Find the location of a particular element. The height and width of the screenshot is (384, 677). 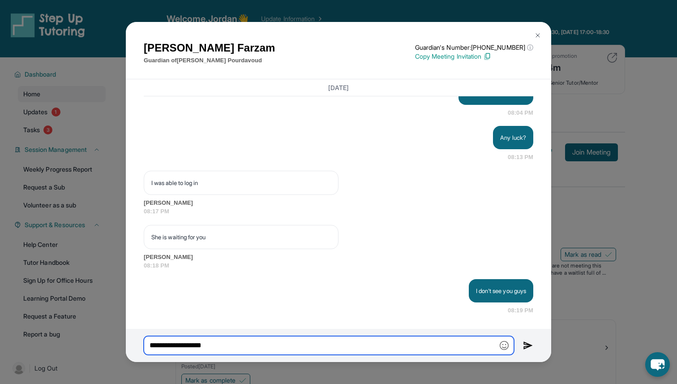

p: Copy Meeting Invitation is located at coordinates (474, 56).